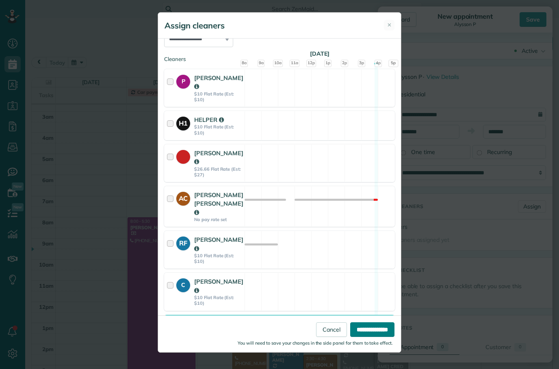 This screenshot has height=369, width=559. I want to click on strong: $26.66 Flat Rate (Est: $27), so click(219, 172).